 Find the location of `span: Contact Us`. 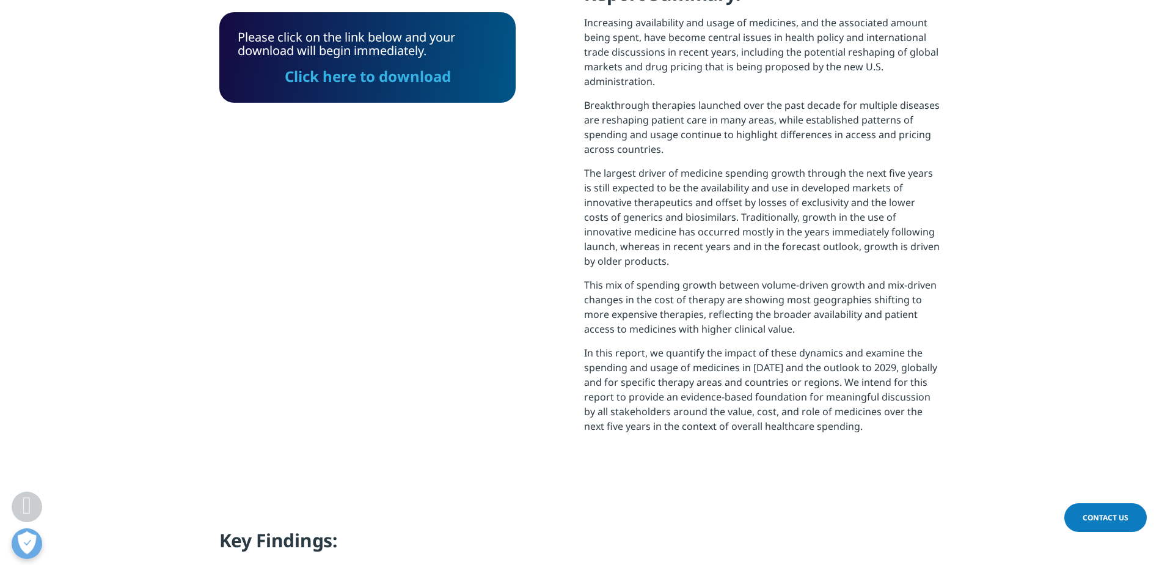

span: Contact Us is located at coordinates (1106, 517).